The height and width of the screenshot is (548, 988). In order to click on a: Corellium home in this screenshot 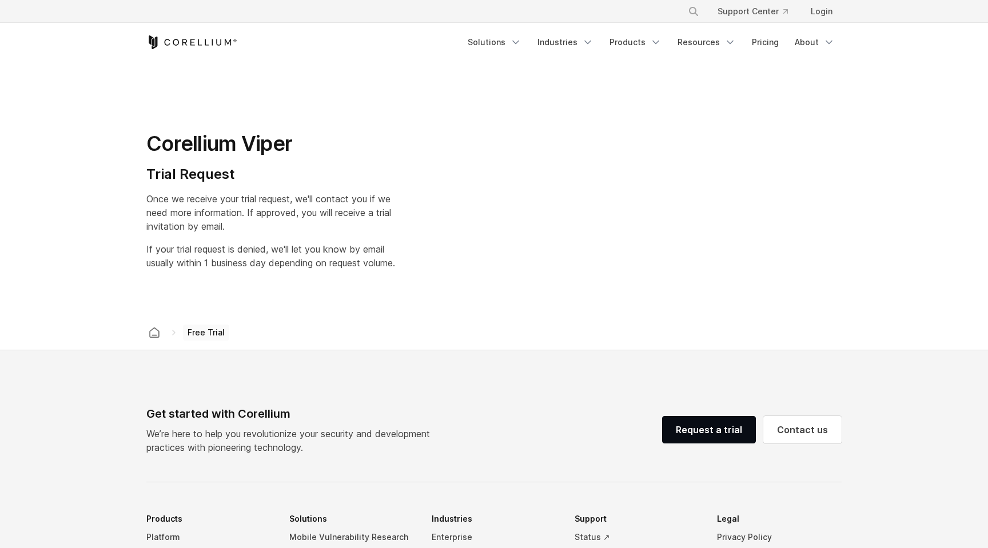, I will do `click(154, 333)`.